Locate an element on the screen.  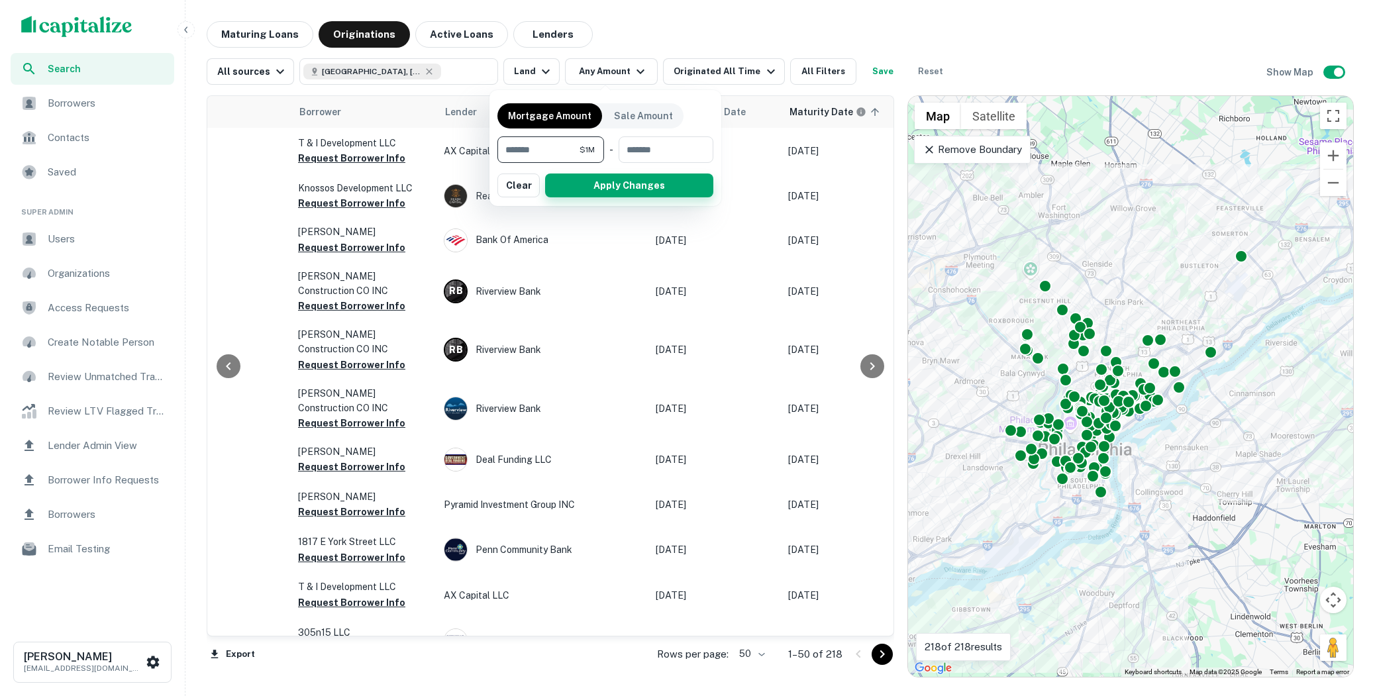
p: Sale Amount is located at coordinates (643, 116).